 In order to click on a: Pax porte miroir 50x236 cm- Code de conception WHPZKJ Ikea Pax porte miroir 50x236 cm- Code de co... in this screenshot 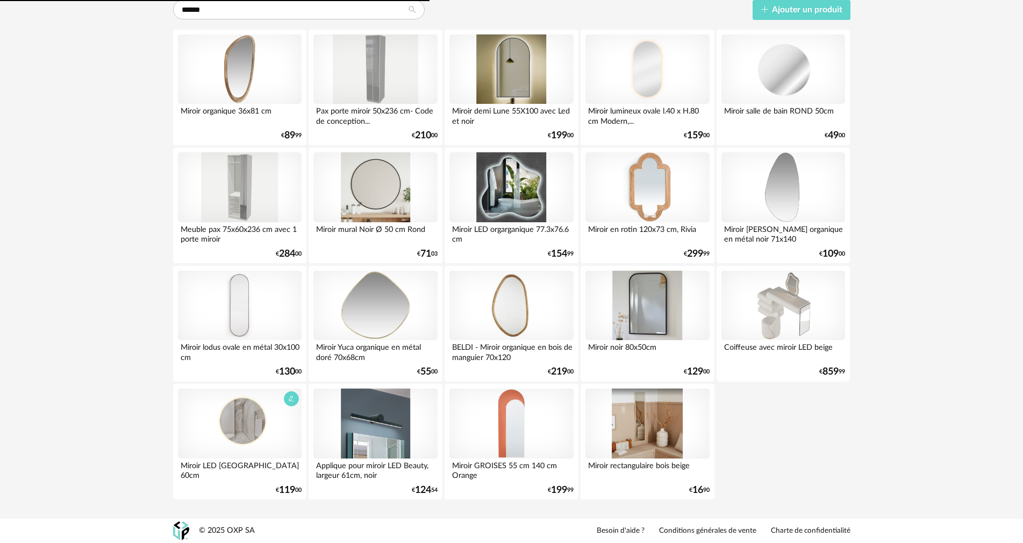, I will do `click(375, 87)`.